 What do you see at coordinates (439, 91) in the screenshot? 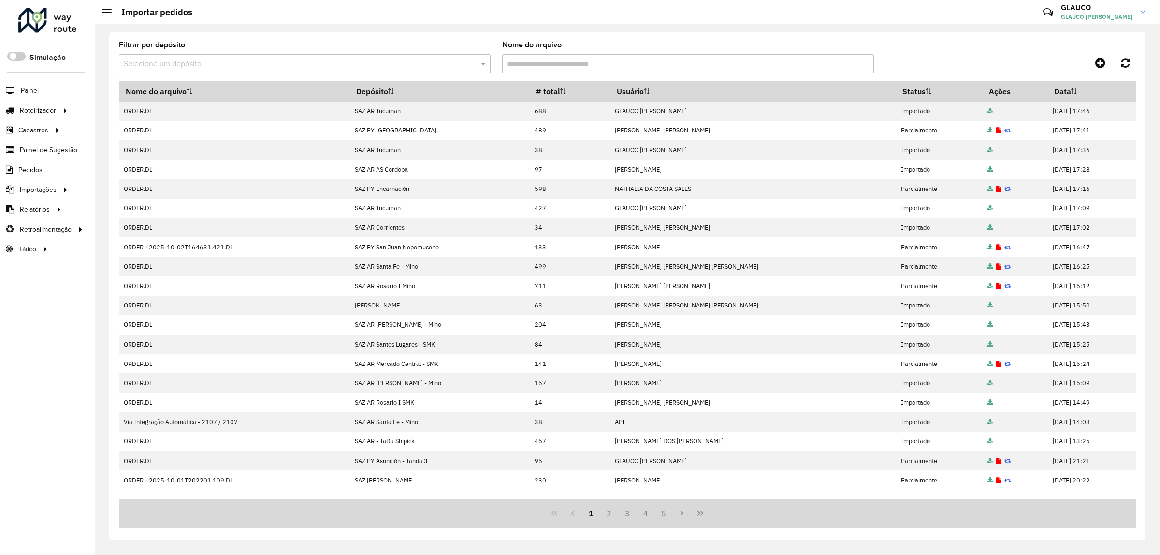
I see `th: Depósito` at bounding box center [439, 91].